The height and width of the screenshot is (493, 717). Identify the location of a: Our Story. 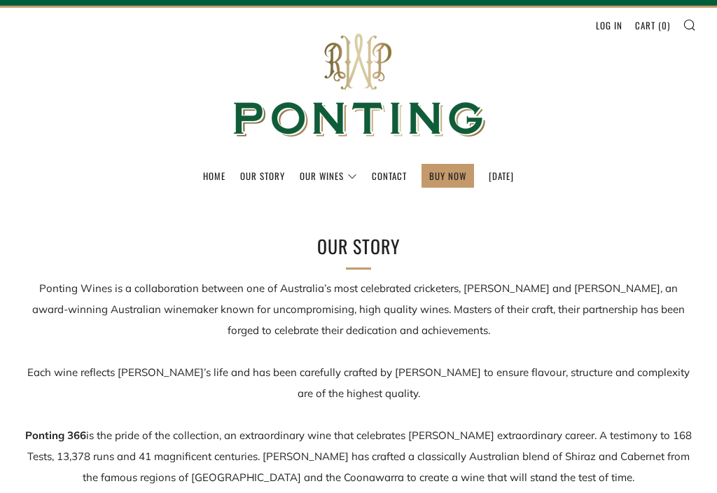
(263, 176).